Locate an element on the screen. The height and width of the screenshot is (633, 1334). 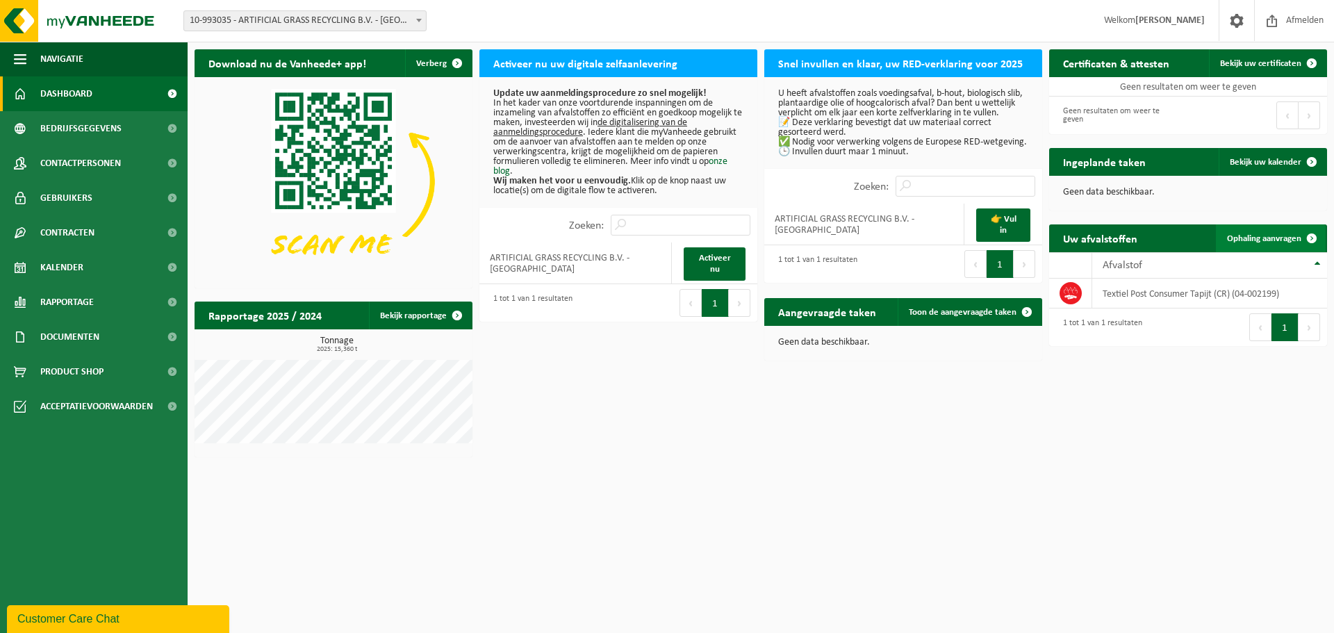
span: 2025: 15,360 t is located at coordinates (337, 350).